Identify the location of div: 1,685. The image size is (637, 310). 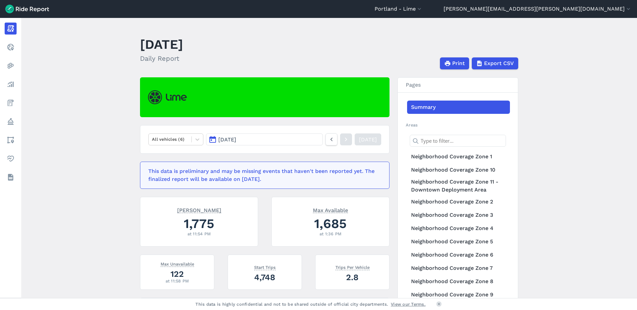
(330, 223).